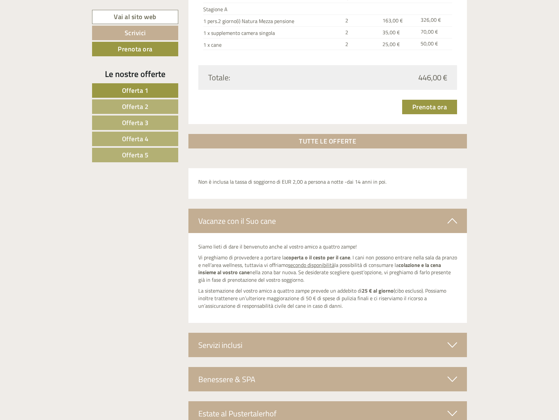 The image size is (559, 420). Describe the element at coordinates (328, 221) in the screenshot. I see `div: Vacanze con il Suo cane` at that location.